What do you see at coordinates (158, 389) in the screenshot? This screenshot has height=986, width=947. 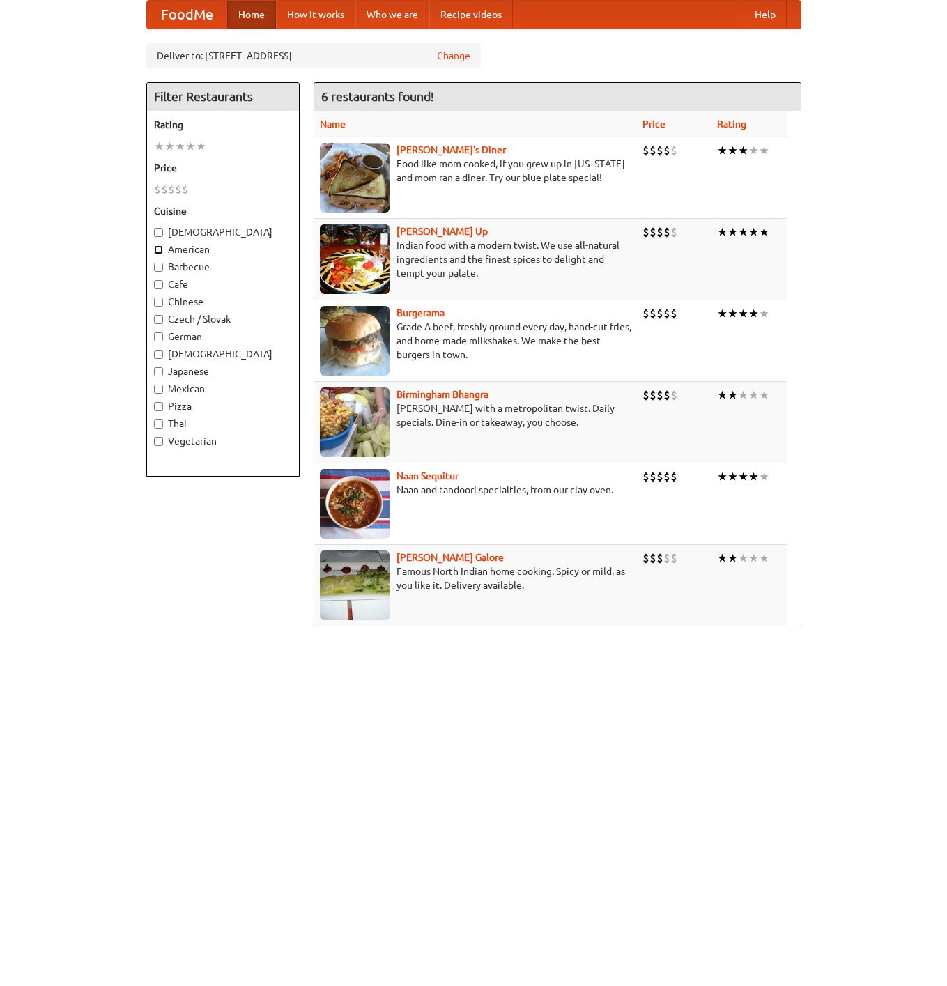 I see `input: Mexican` at bounding box center [158, 389].